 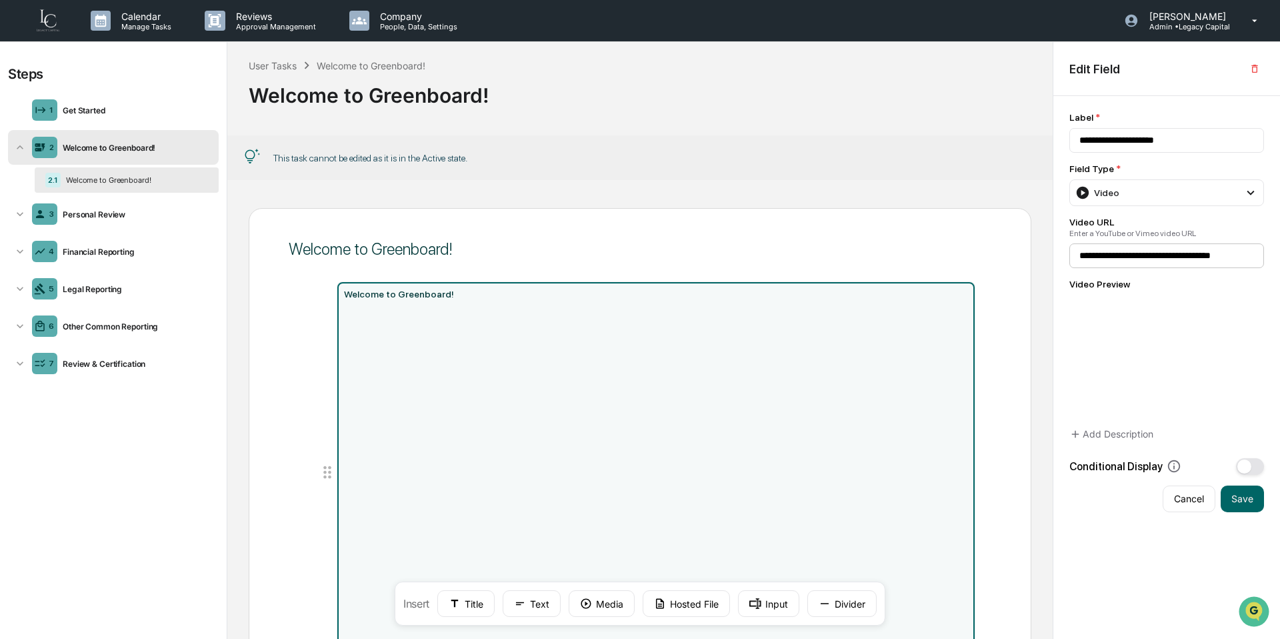 What do you see at coordinates (51, 289) in the screenshot?
I see `div: 5` at bounding box center [51, 289].